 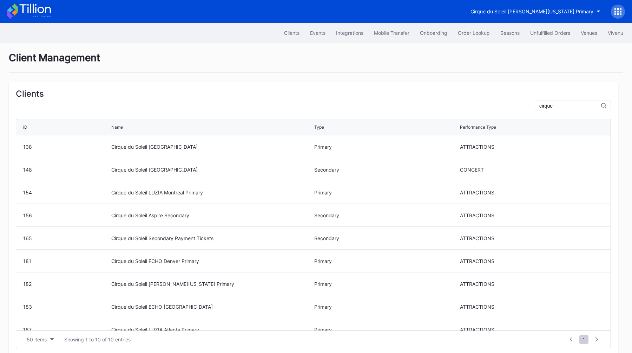 I want to click on a: Events, so click(x=318, y=33).